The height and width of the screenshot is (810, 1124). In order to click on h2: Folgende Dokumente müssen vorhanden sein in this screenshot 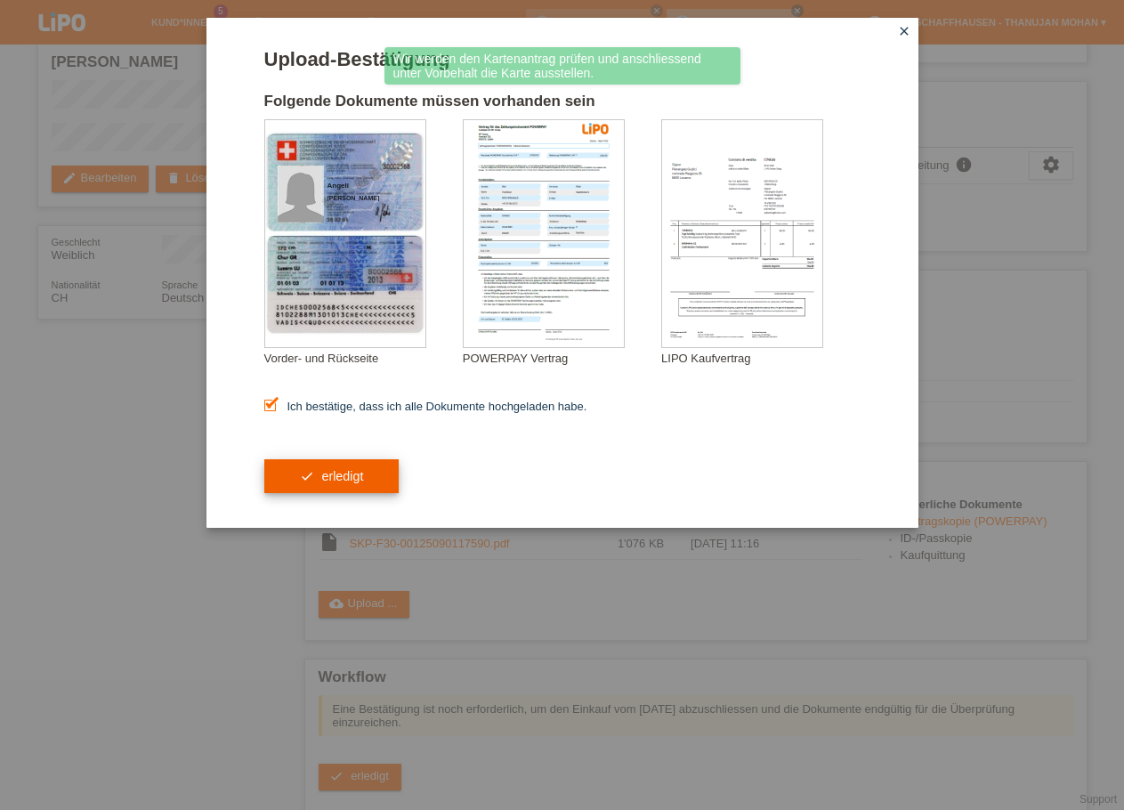, I will do `click(562, 106)`.